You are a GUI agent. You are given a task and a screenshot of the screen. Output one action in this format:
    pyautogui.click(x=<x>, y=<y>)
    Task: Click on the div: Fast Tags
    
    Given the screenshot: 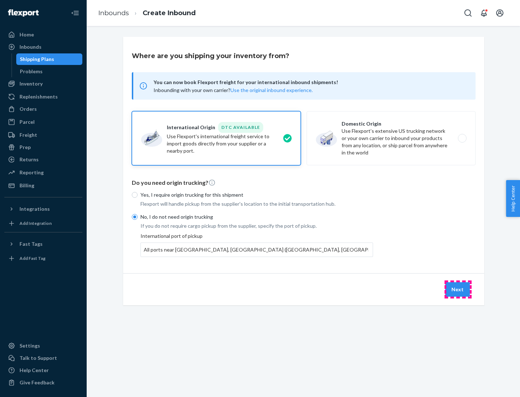 What is the action you would take?
    pyautogui.click(x=31, y=244)
    